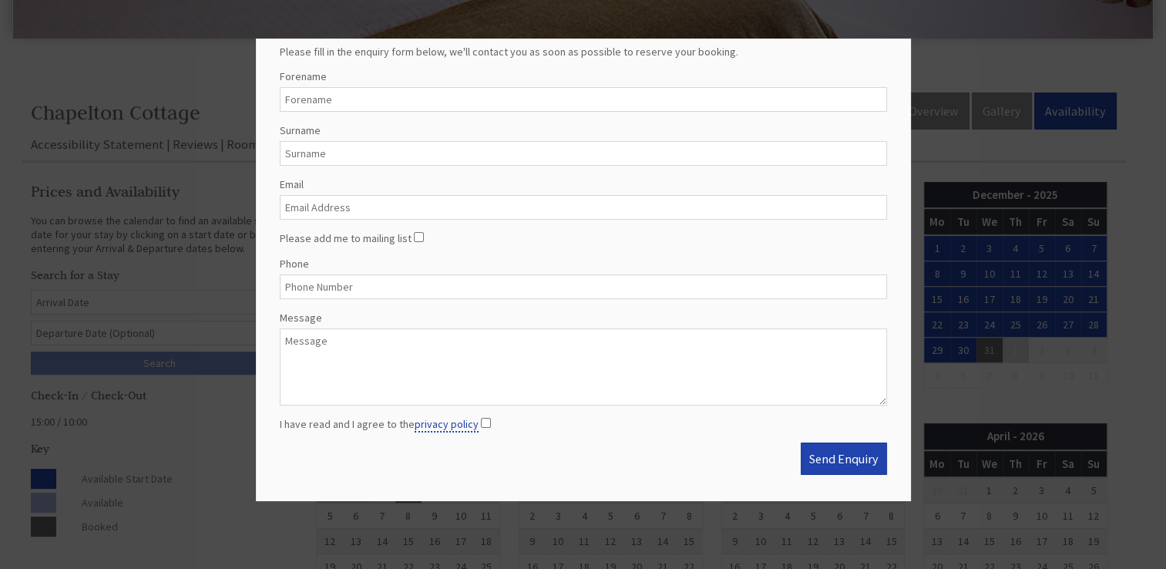  I want to click on input: Email Address, so click(583, 207).